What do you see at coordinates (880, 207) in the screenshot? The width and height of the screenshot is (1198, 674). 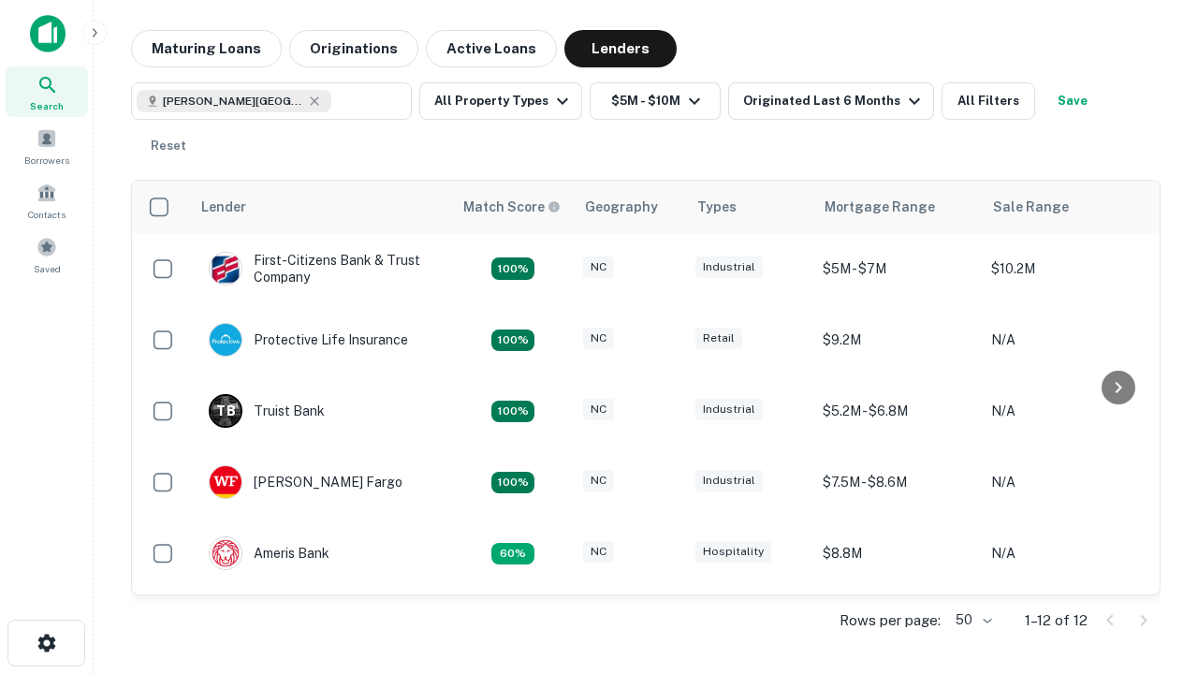 I see `div: Mortgage Range` at bounding box center [880, 207].